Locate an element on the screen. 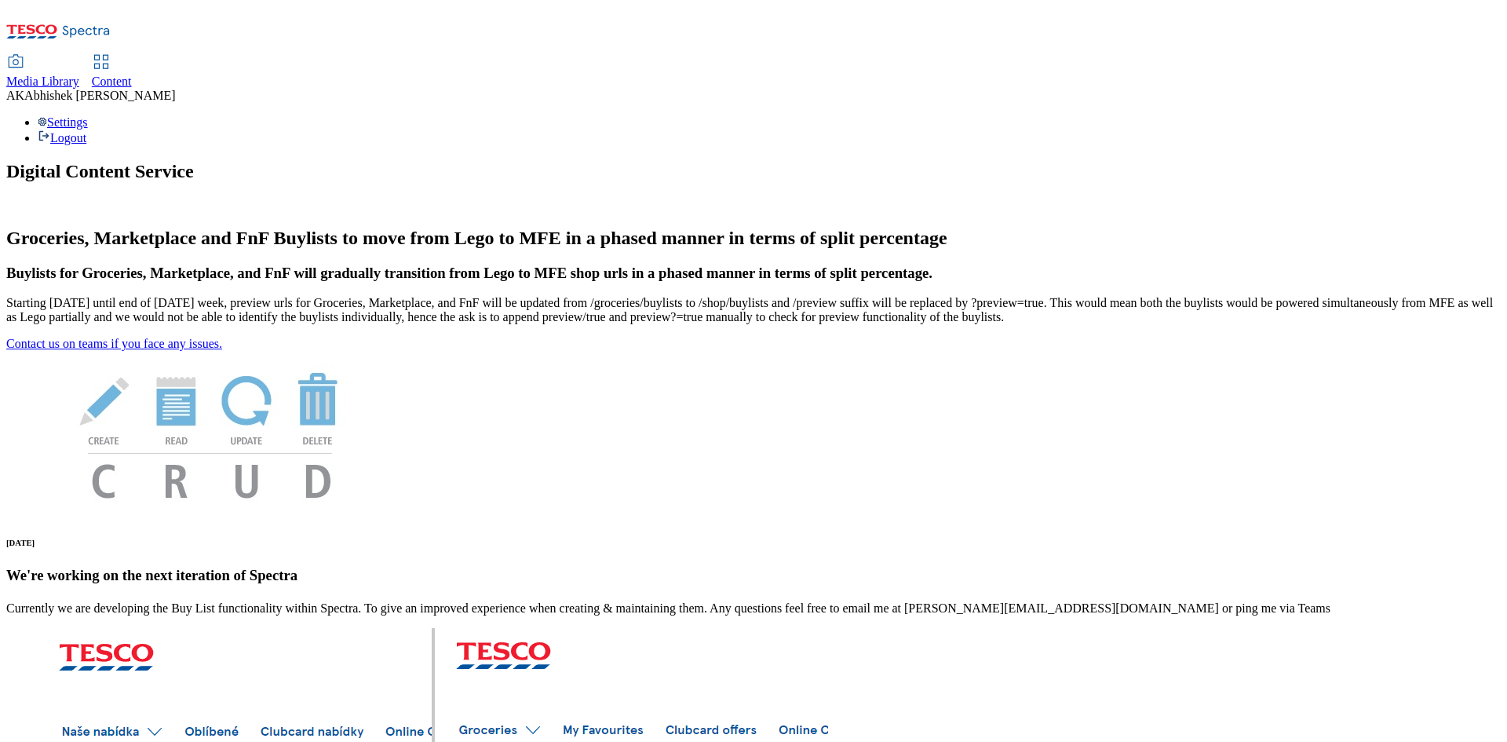  span: AK is located at coordinates (15, 95).